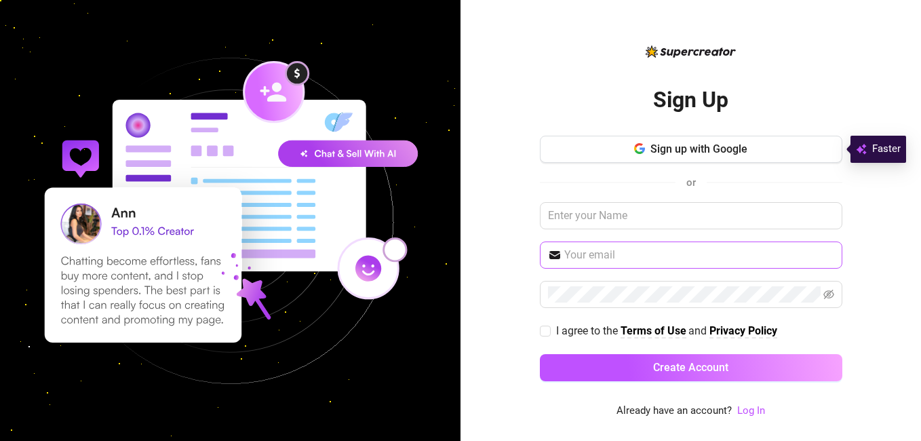 Image resolution: width=921 pixels, height=441 pixels. I want to click on strong: Terms of Use, so click(653, 330).